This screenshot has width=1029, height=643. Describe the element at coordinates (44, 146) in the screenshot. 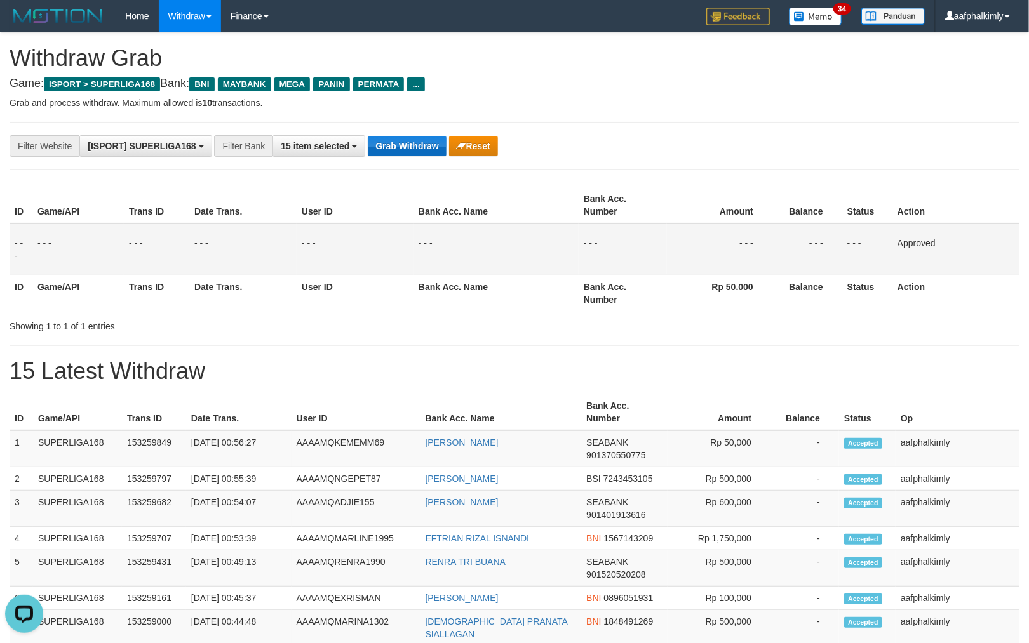

I see `div: Filter Website` at that location.